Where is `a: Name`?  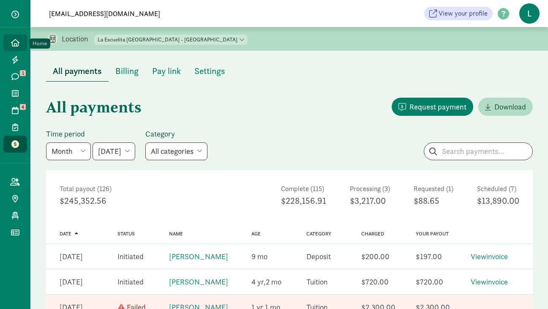 a: Name is located at coordinates (176, 234).